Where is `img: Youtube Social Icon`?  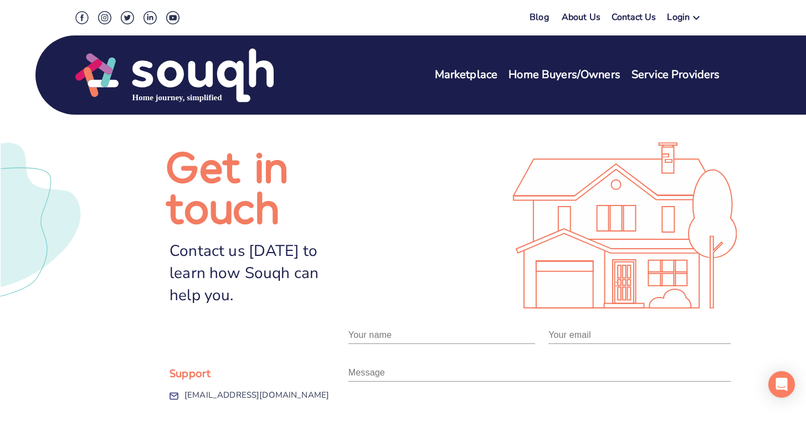 img: Youtube Social Icon is located at coordinates (173, 18).